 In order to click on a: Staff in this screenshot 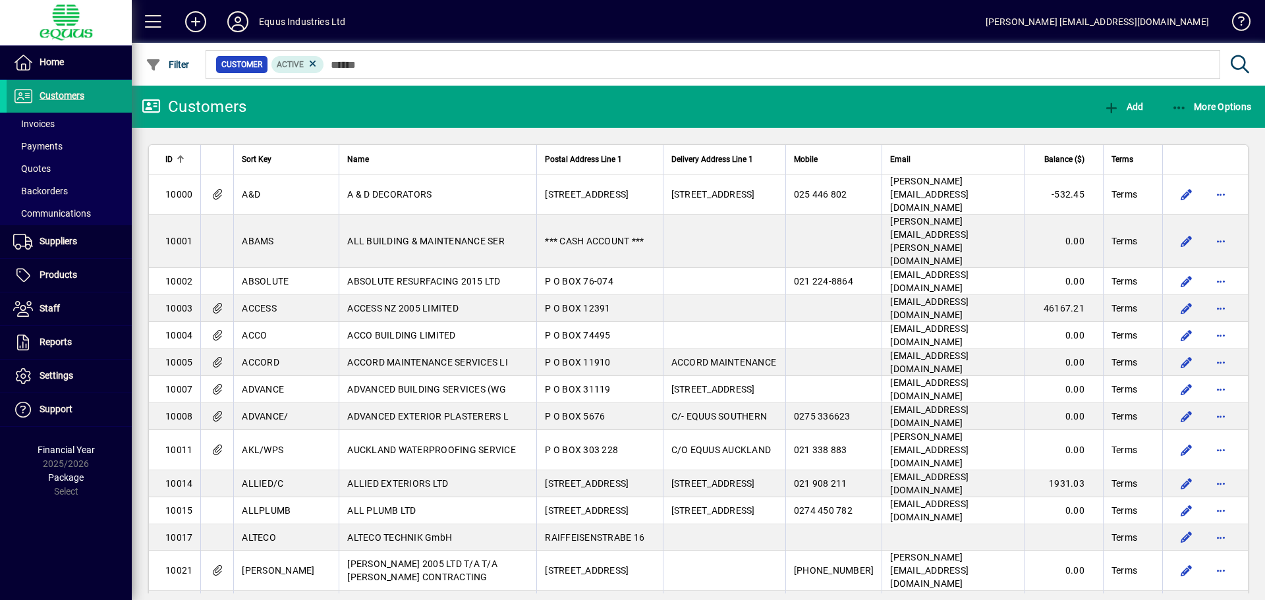, I will do `click(69, 309)`.